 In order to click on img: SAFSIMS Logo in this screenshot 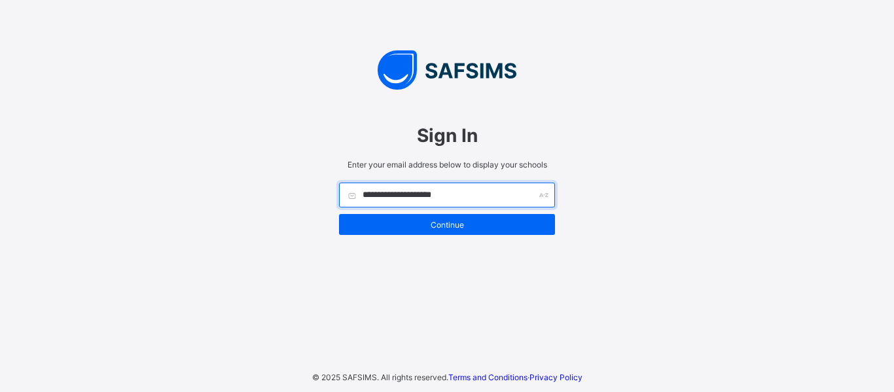, I will do `click(447, 70)`.